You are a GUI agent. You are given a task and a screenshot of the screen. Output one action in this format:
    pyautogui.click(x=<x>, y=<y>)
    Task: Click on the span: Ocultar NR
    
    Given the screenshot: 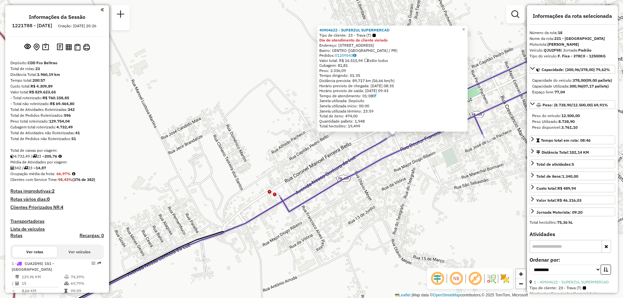 What is the action you would take?
    pyautogui.click(x=456, y=279)
    